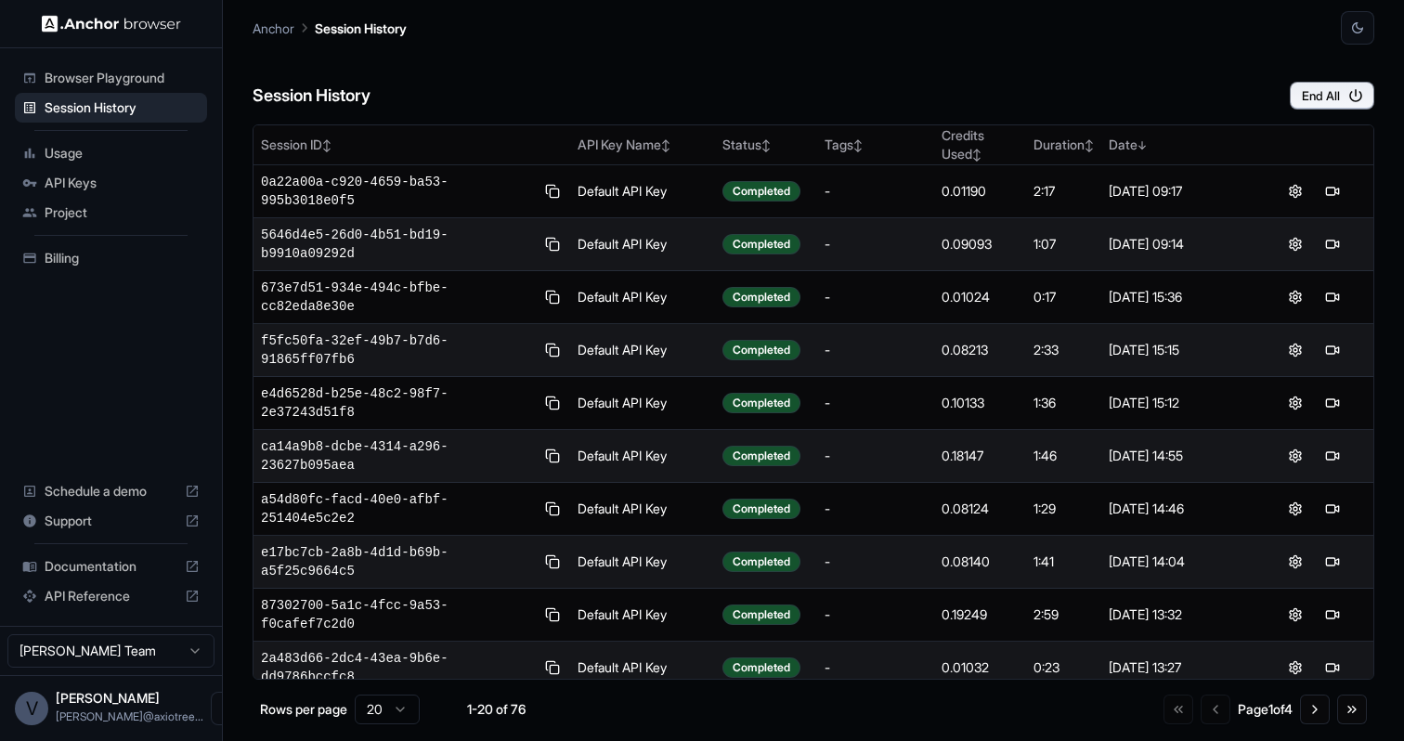  Describe the element at coordinates (110, 78) in the screenshot. I see `div: Browser Playground` at that location.